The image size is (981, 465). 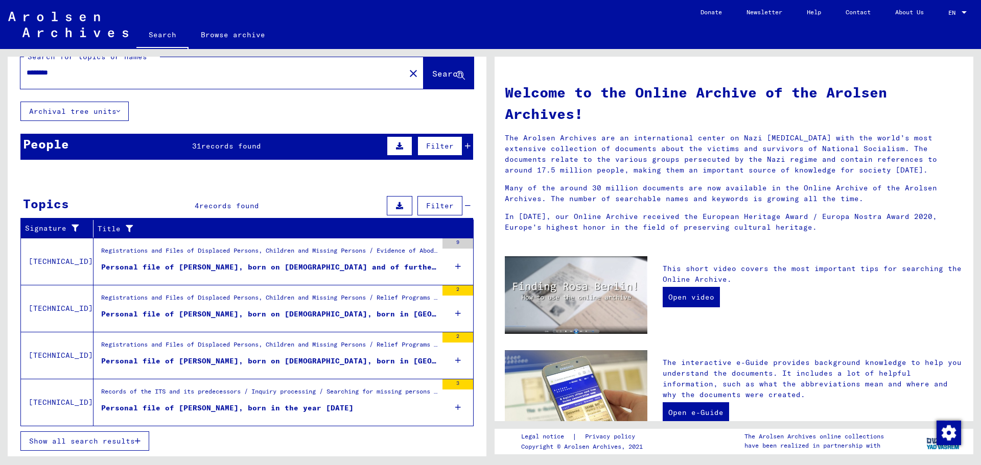 I want to click on img: yv_logo.png, so click(x=943, y=441).